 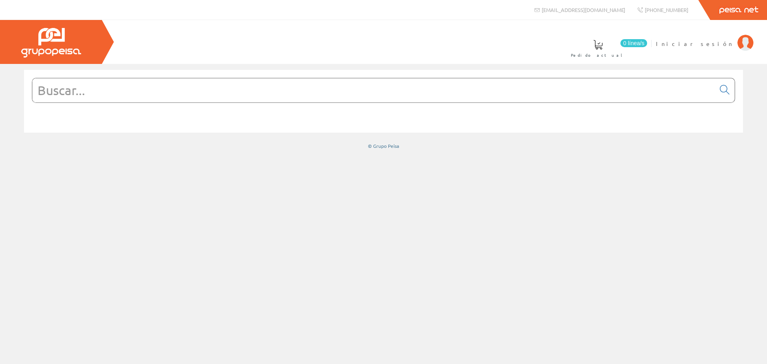 What do you see at coordinates (51, 43) in the screenshot?
I see `img: Grupo Peisa` at bounding box center [51, 43].